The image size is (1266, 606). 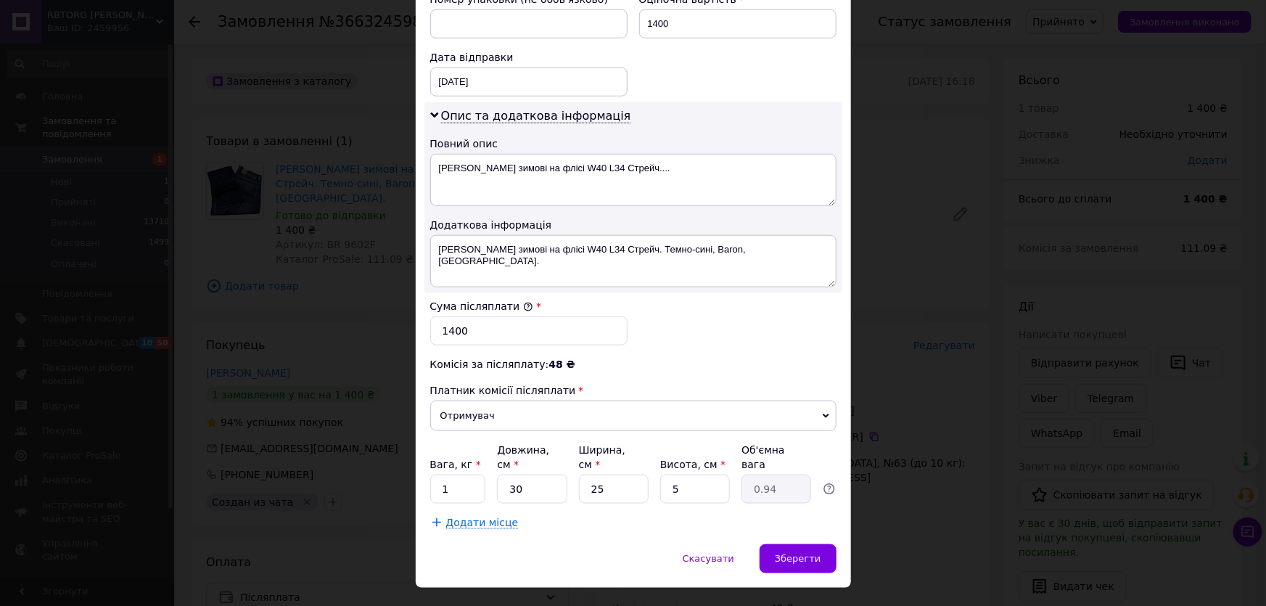 I want to click on label: Висота, см, so click(x=693, y=464).